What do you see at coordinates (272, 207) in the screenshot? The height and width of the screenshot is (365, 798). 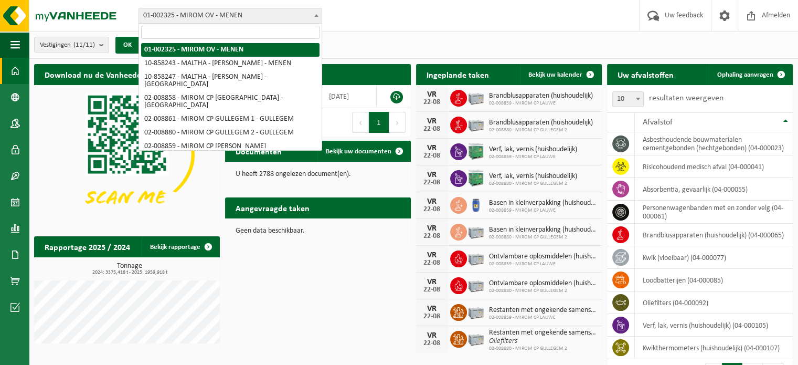 I see `h2: Aangevraagde taken` at bounding box center [272, 207].